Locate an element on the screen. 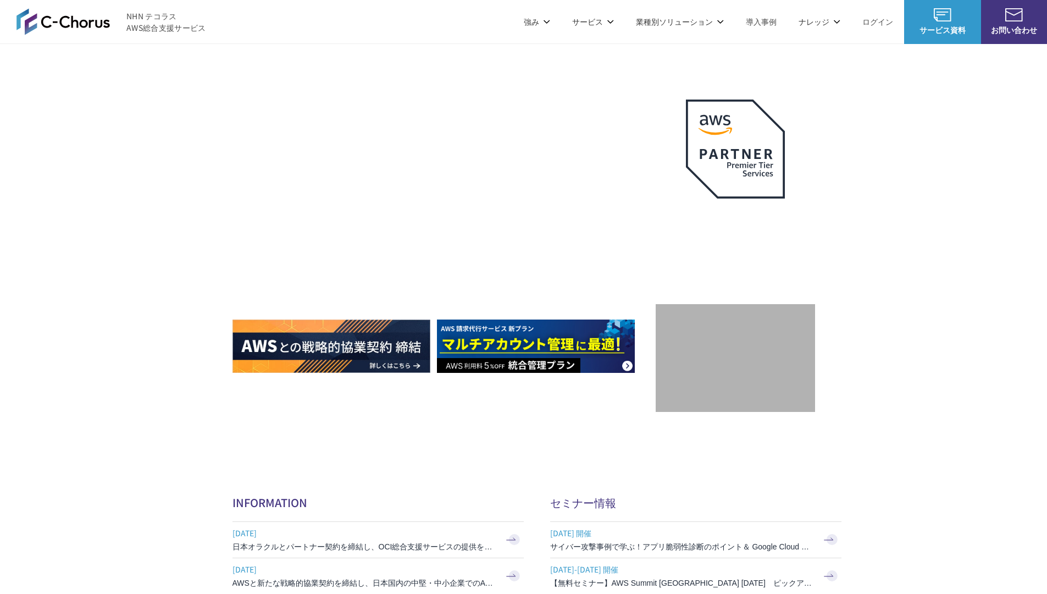 The width and height of the screenshot is (1047, 594). h2: セミナー情報 is located at coordinates (696, 502).